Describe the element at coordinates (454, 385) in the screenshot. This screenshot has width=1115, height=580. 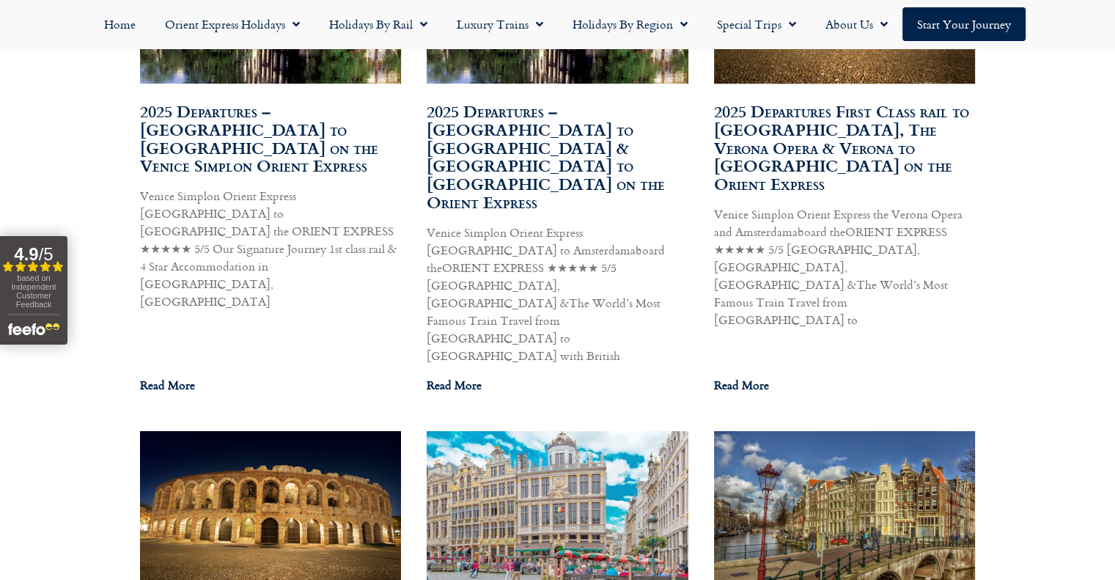
I see `a: Read more about 2025 Departures – London to Venice & Venice to Amsterdam on the Orient Express` at that location.